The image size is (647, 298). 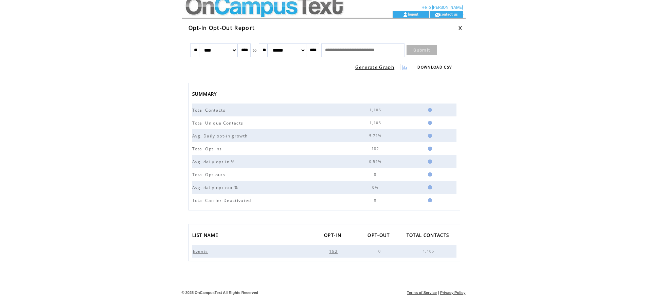 What do you see at coordinates (422, 293) in the screenshot?
I see `a: Terms of Service` at bounding box center [422, 293].